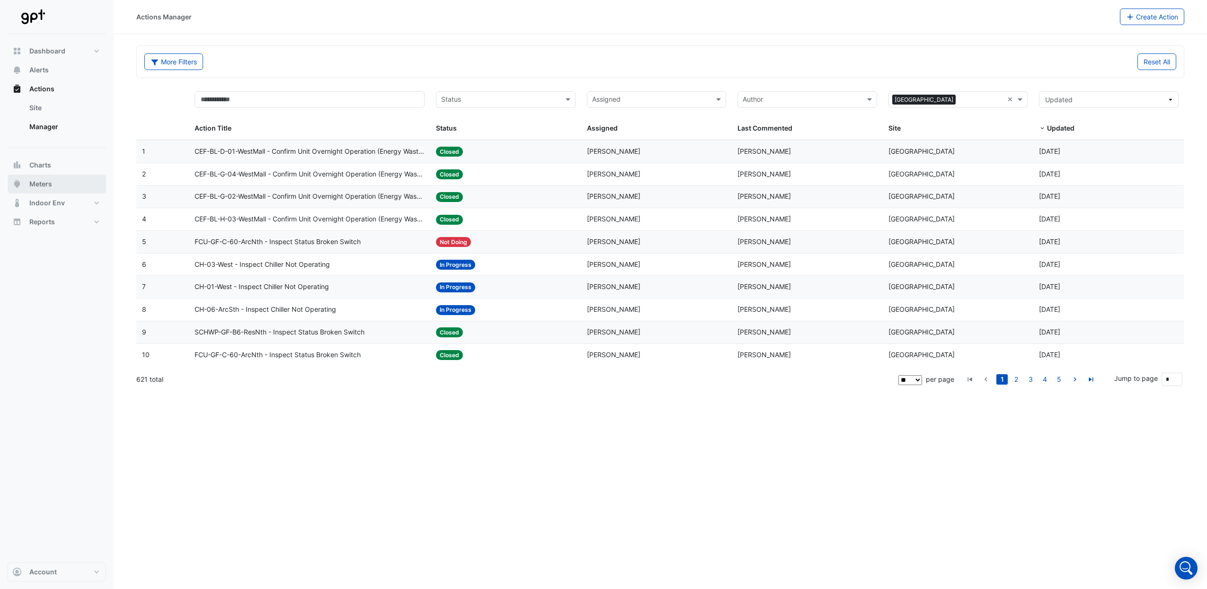 This screenshot has height=589, width=1207. What do you see at coordinates (1016, 380) in the screenshot?
I see `a: 2` at bounding box center [1016, 380].